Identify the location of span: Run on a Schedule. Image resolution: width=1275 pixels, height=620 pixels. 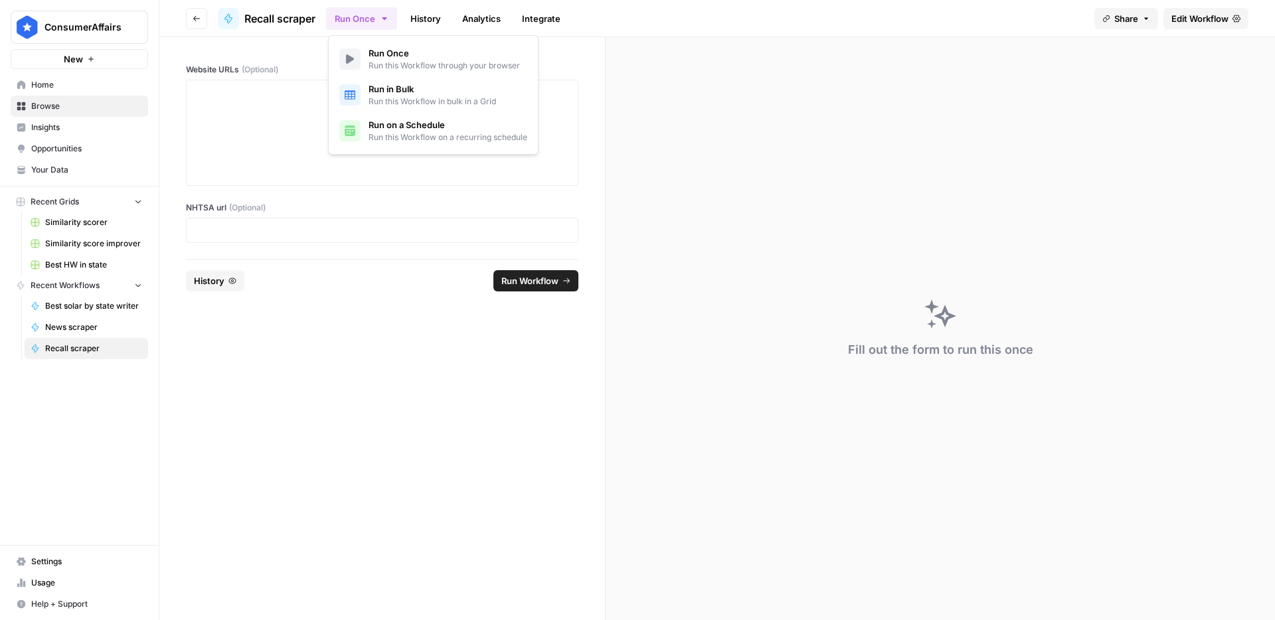
(448, 125).